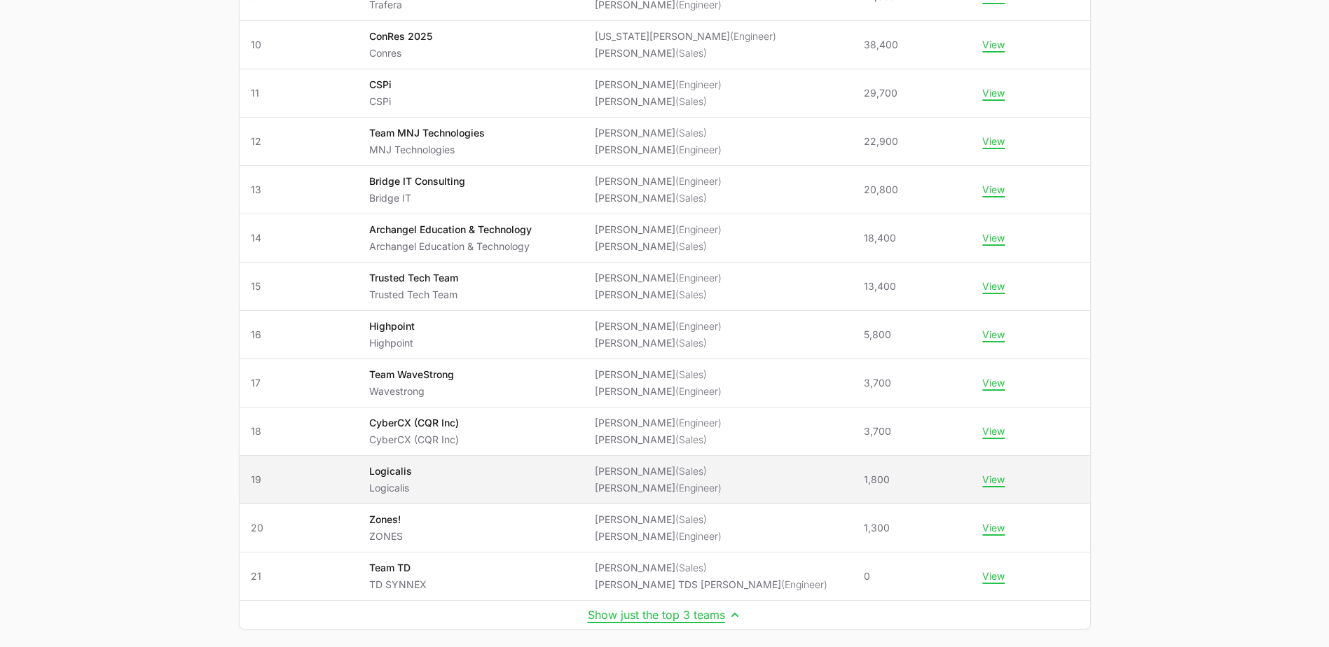 Image resolution: width=1329 pixels, height=647 pixels. Describe the element at coordinates (880, 238) in the screenshot. I see `span: 18,400` at that location.